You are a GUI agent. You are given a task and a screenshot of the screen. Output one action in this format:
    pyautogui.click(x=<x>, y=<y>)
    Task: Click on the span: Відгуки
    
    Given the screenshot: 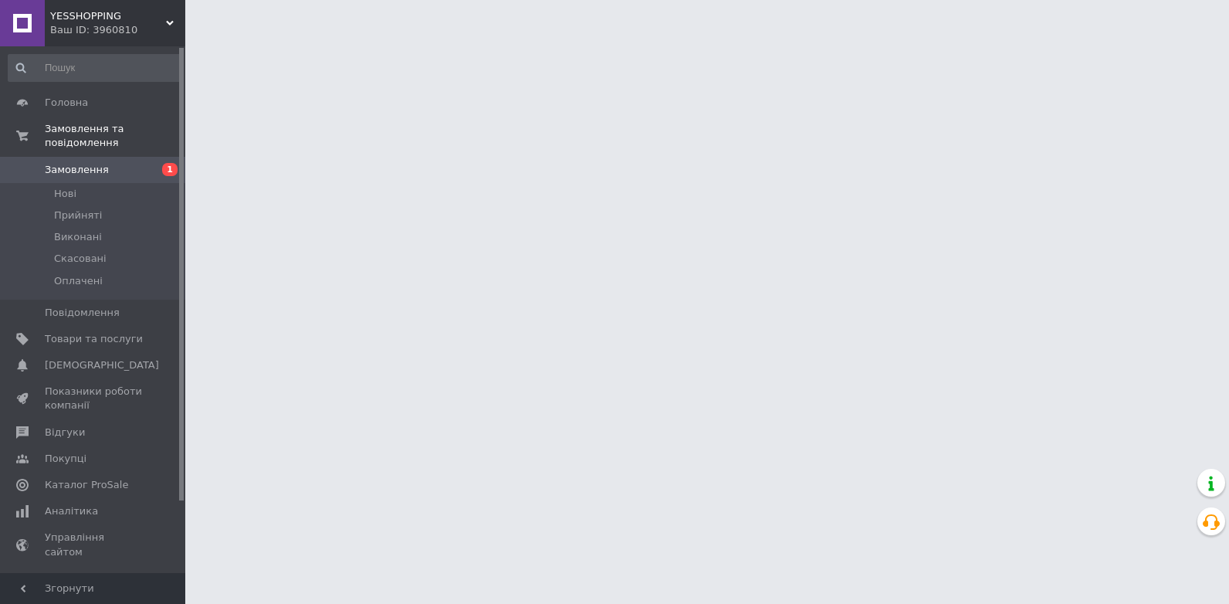 What is the action you would take?
    pyautogui.click(x=65, y=432)
    